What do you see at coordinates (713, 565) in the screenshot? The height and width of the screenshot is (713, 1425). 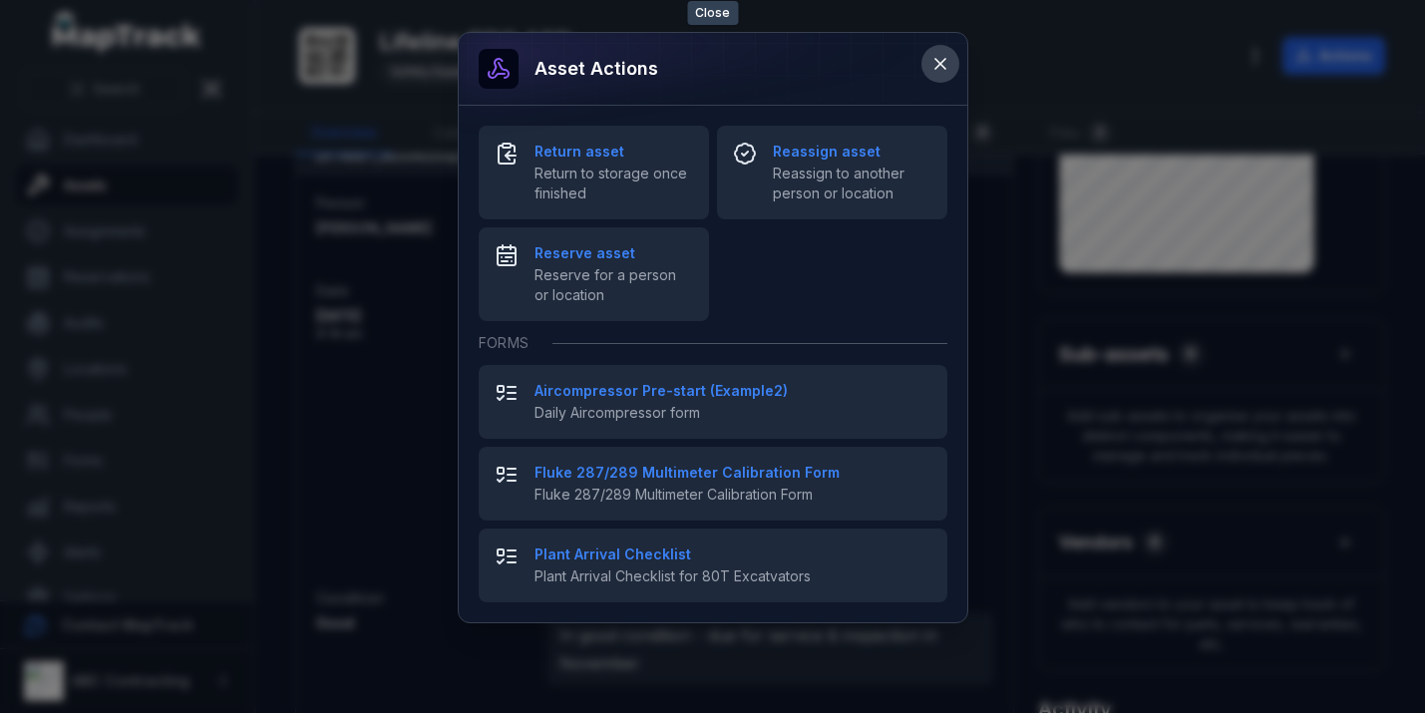 I see `button: Plant Arrival ChecklistPlant Arrival Checklist for 80T Excatvators` at bounding box center [713, 565].